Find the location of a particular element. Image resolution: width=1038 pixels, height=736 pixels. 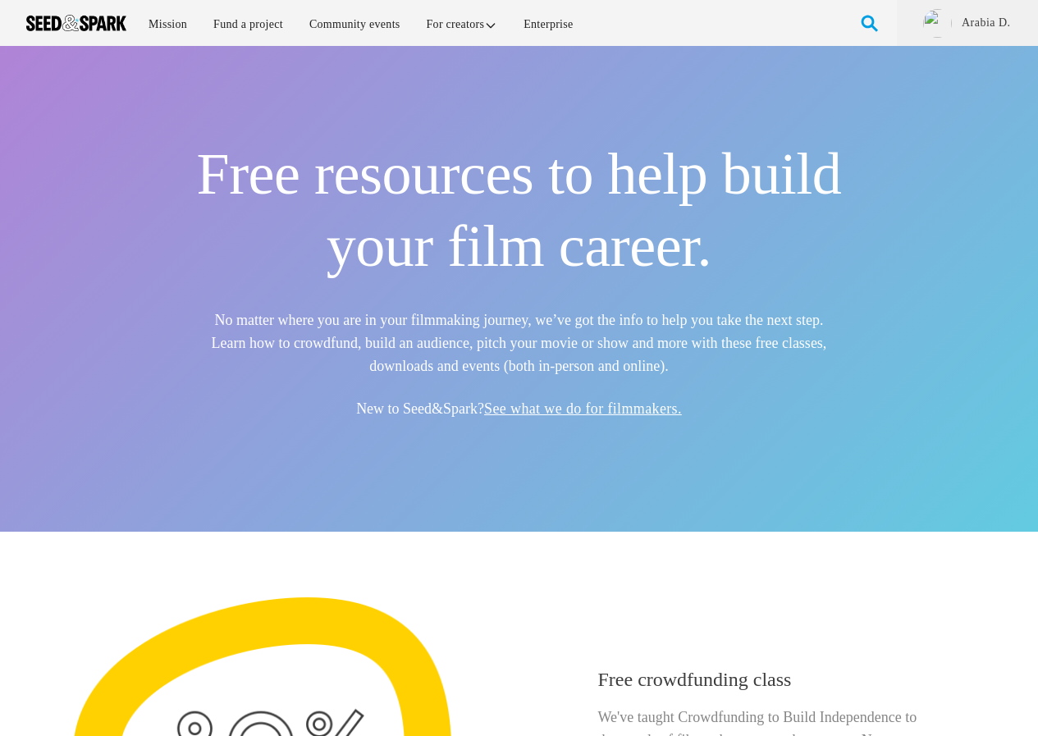

h1: Free resources to help build your film career. is located at coordinates (519, 210).